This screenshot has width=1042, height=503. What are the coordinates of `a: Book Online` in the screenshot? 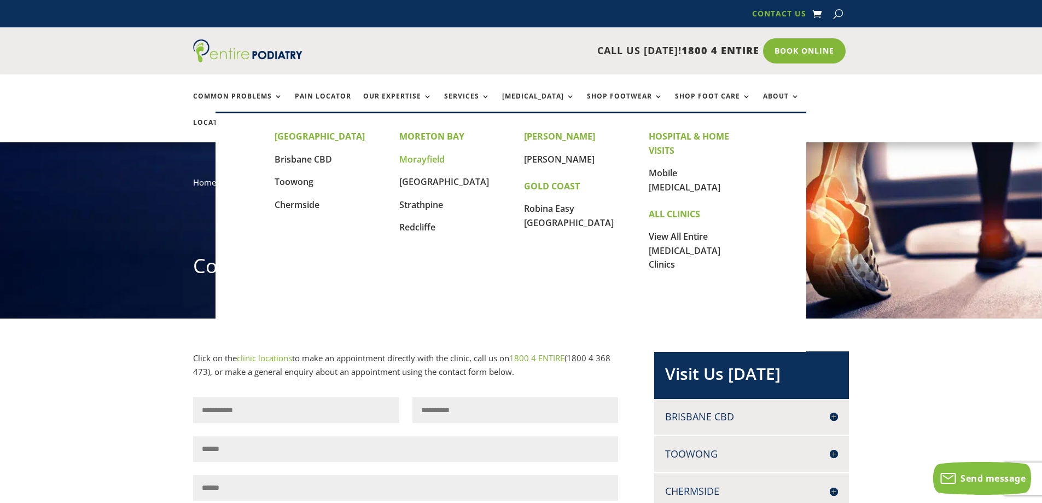 It's located at (804, 51).